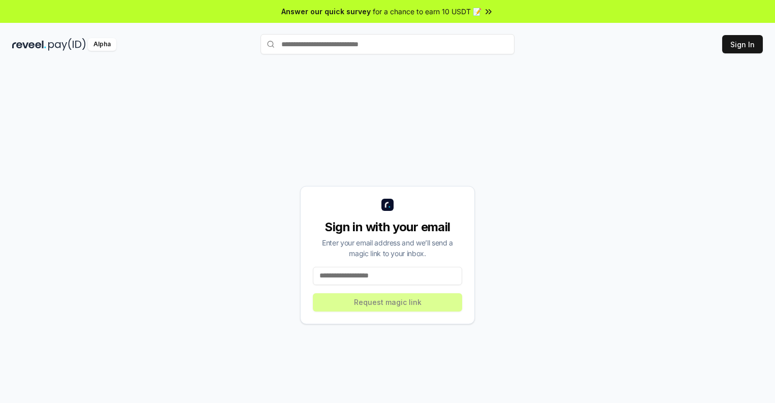 The image size is (775, 403). Describe the element at coordinates (29, 44) in the screenshot. I see `img: reveel_dark` at that location.